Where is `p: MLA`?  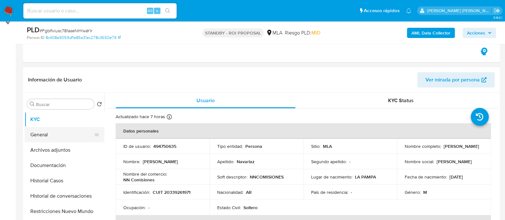
p: MLA is located at coordinates (327, 146).